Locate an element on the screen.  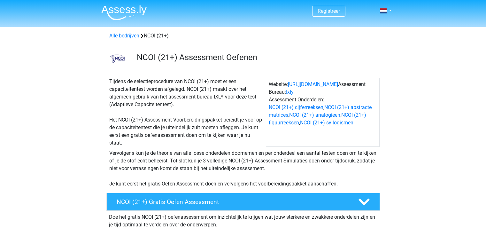
a: Alle bedrijven is located at coordinates (124, 35).